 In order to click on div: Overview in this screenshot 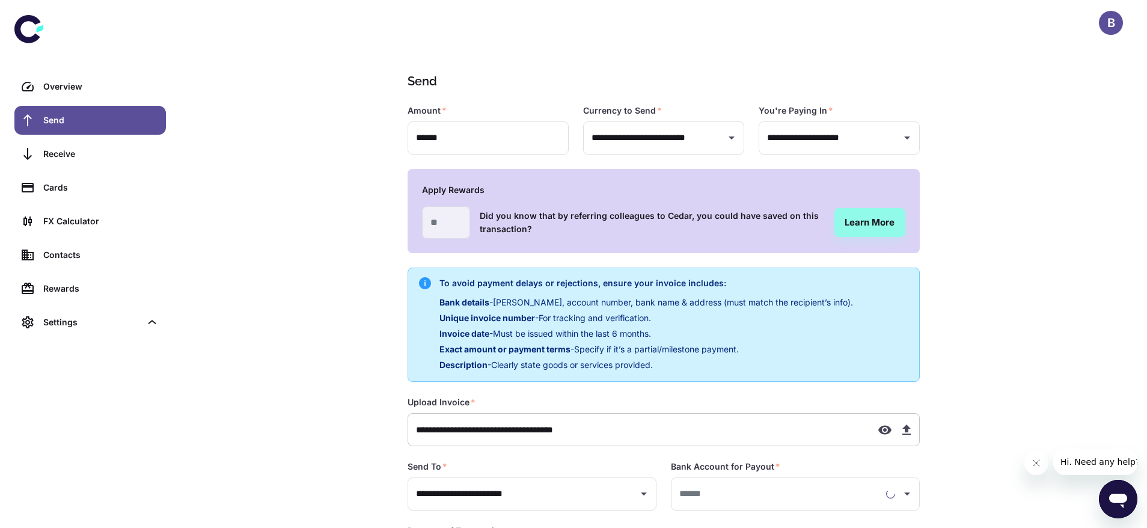, I will do `click(101, 87)`.